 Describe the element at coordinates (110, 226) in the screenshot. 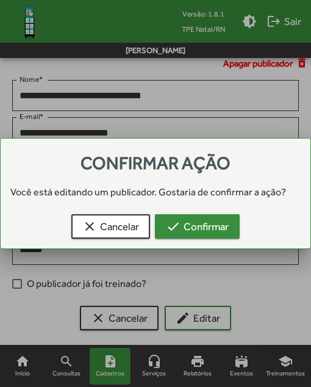

I see `button: Cancelar` at that location.